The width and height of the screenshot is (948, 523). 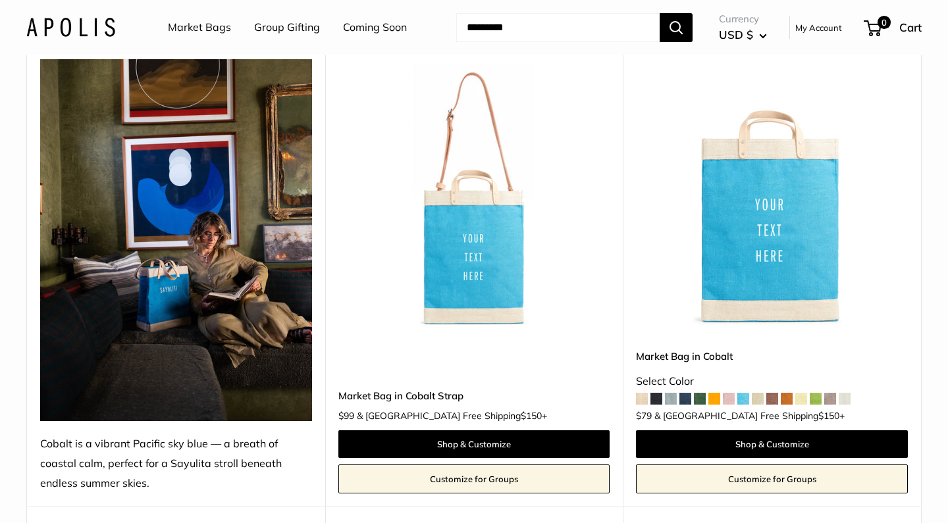 What do you see at coordinates (287, 28) in the screenshot?
I see `a: Group Gifting` at bounding box center [287, 28].